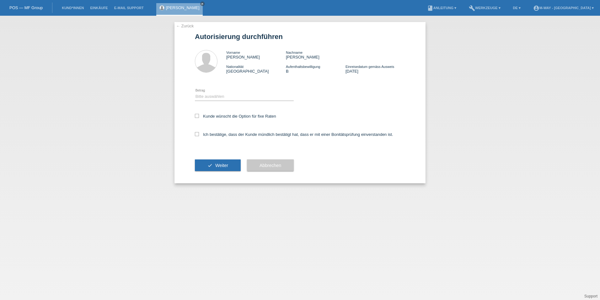  I want to click on i: close, so click(203, 4).